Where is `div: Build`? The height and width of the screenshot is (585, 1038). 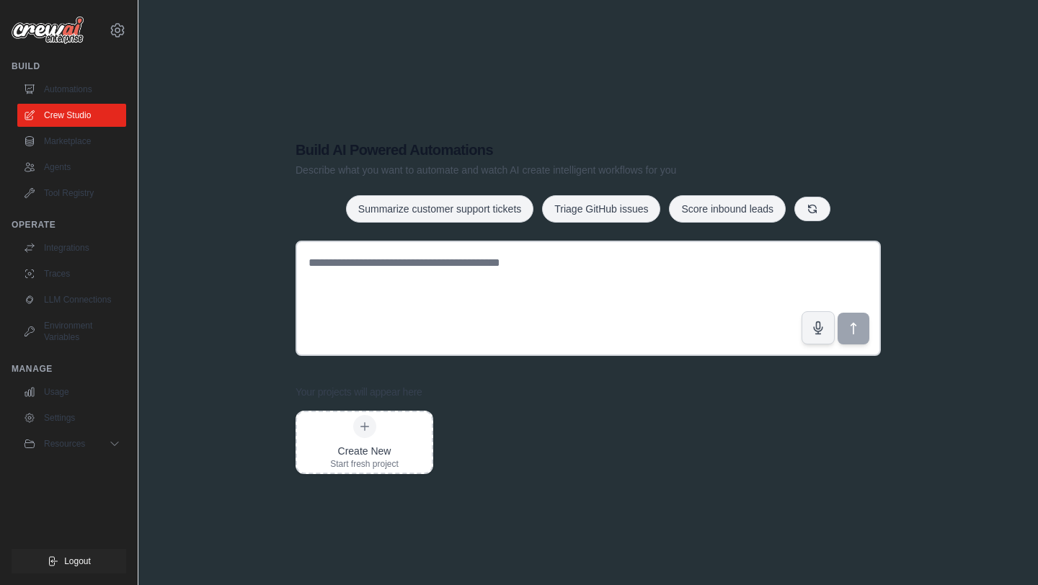
div: Build is located at coordinates (68, 66).